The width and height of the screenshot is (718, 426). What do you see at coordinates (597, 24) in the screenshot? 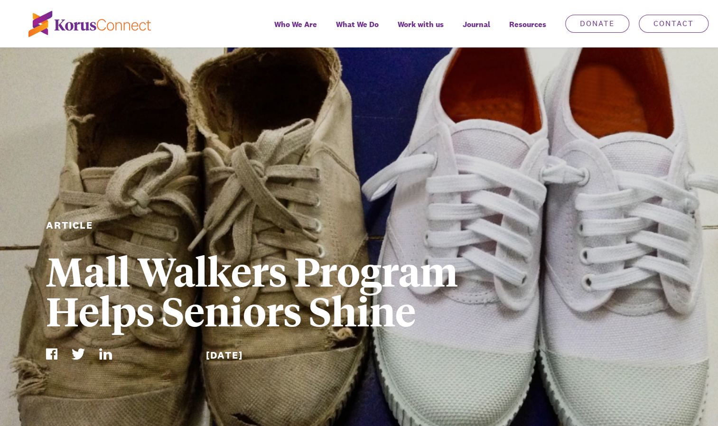
I see `a: Donate` at bounding box center [597, 24].